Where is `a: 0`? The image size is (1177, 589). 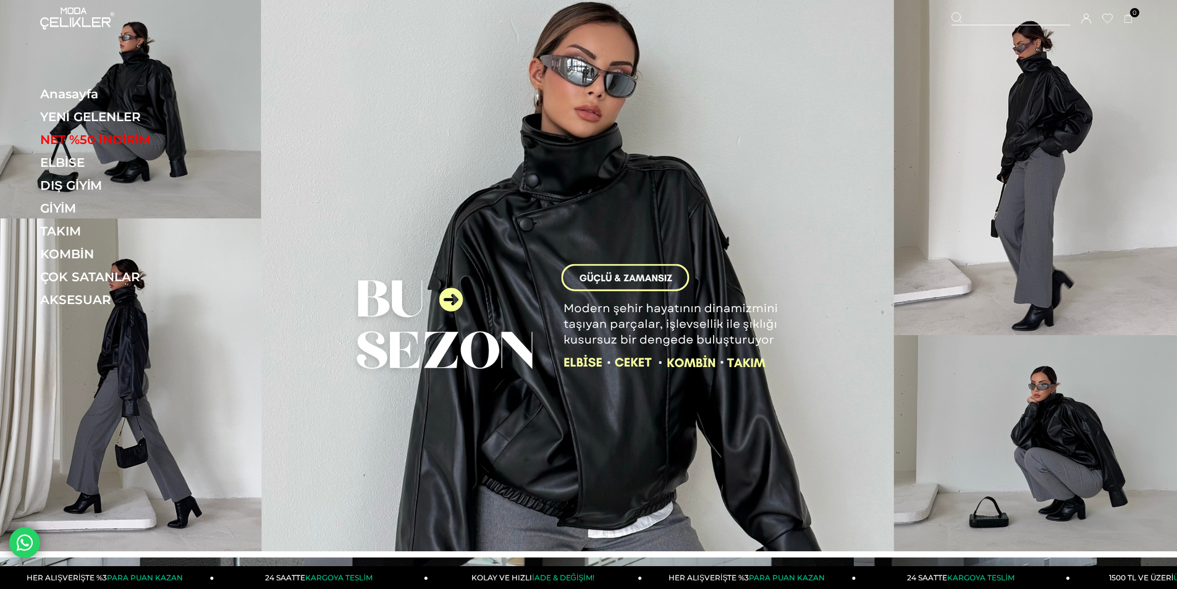 a: 0 is located at coordinates (1128, 19).